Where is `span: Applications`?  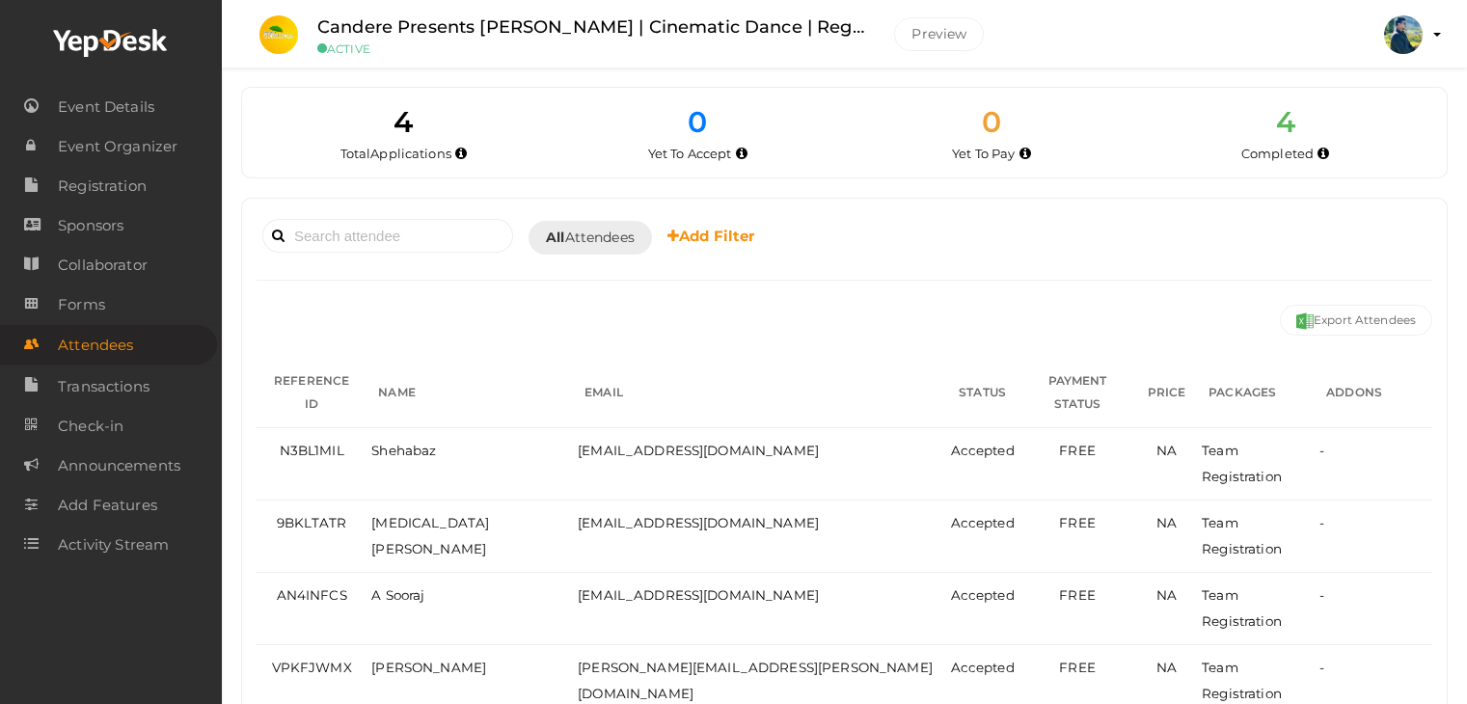
span: Applications is located at coordinates (411, 153).